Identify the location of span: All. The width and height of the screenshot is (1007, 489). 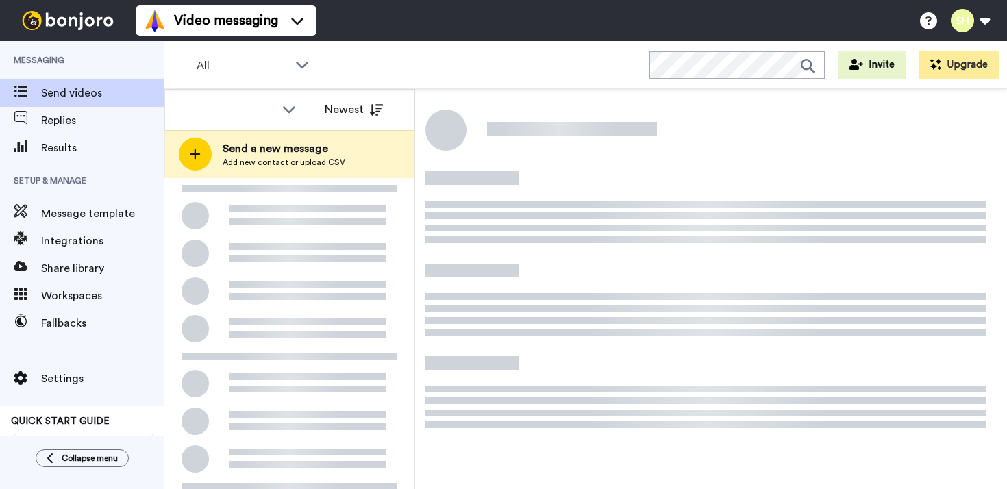
(243, 66).